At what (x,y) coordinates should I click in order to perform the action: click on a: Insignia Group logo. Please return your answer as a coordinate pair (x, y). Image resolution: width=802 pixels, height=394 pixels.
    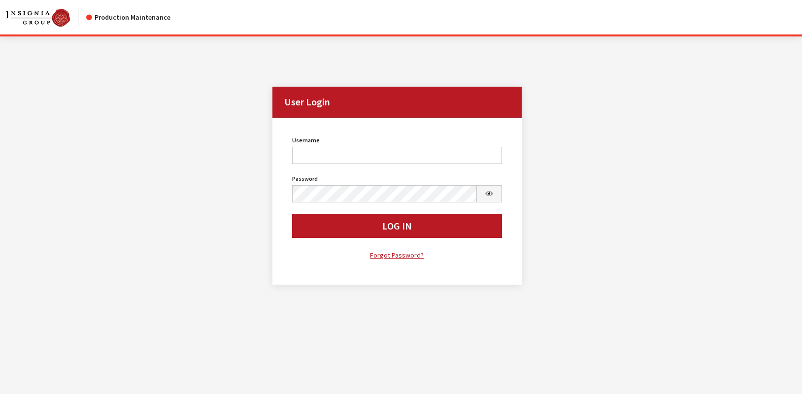
    Looking at the image, I should click on (46, 17).